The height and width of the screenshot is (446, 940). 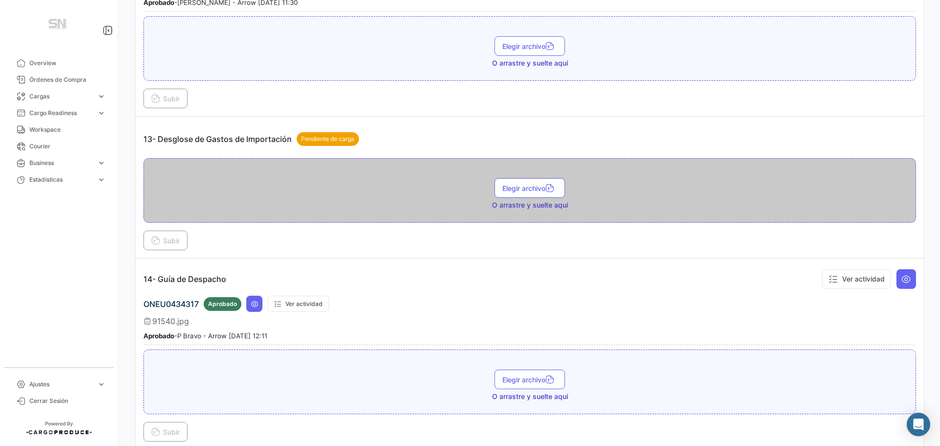 I want to click on span: Business, so click(x=61, y=163).